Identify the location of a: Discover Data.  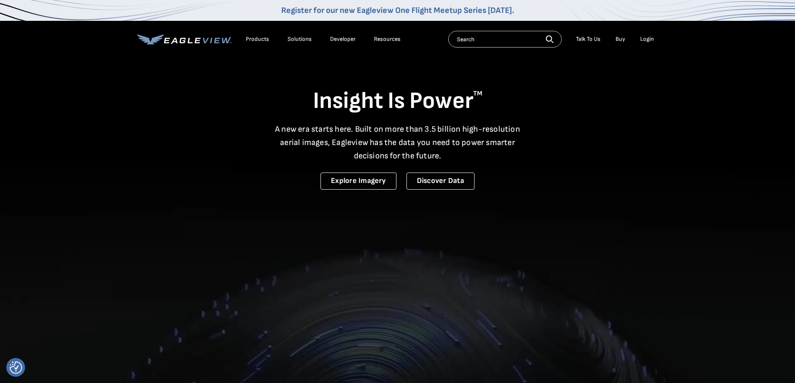
(440, 181).